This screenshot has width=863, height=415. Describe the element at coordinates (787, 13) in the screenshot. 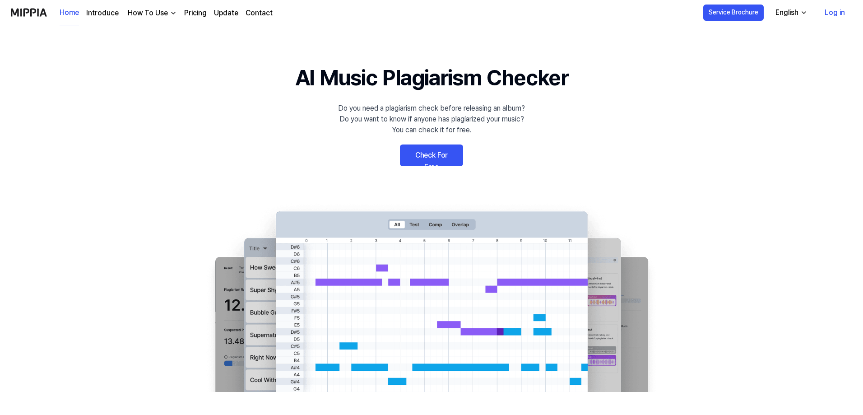

I see `div: English` at that location.